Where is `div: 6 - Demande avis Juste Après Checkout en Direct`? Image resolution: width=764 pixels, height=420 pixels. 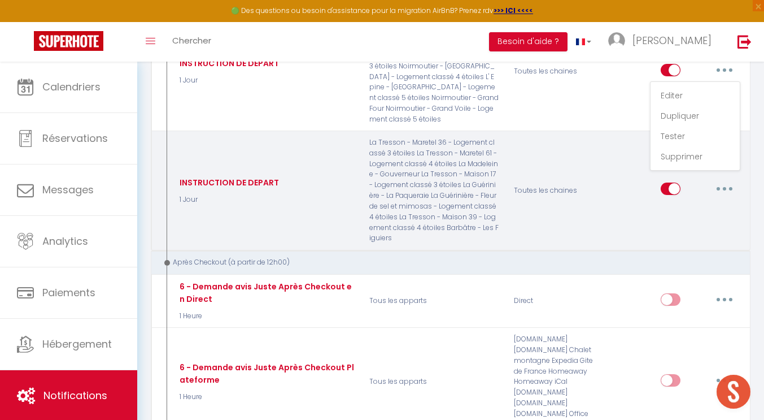
div: 6 - Demande avis Juste Après Checkout en Direct is located at coordinates (265, 293).